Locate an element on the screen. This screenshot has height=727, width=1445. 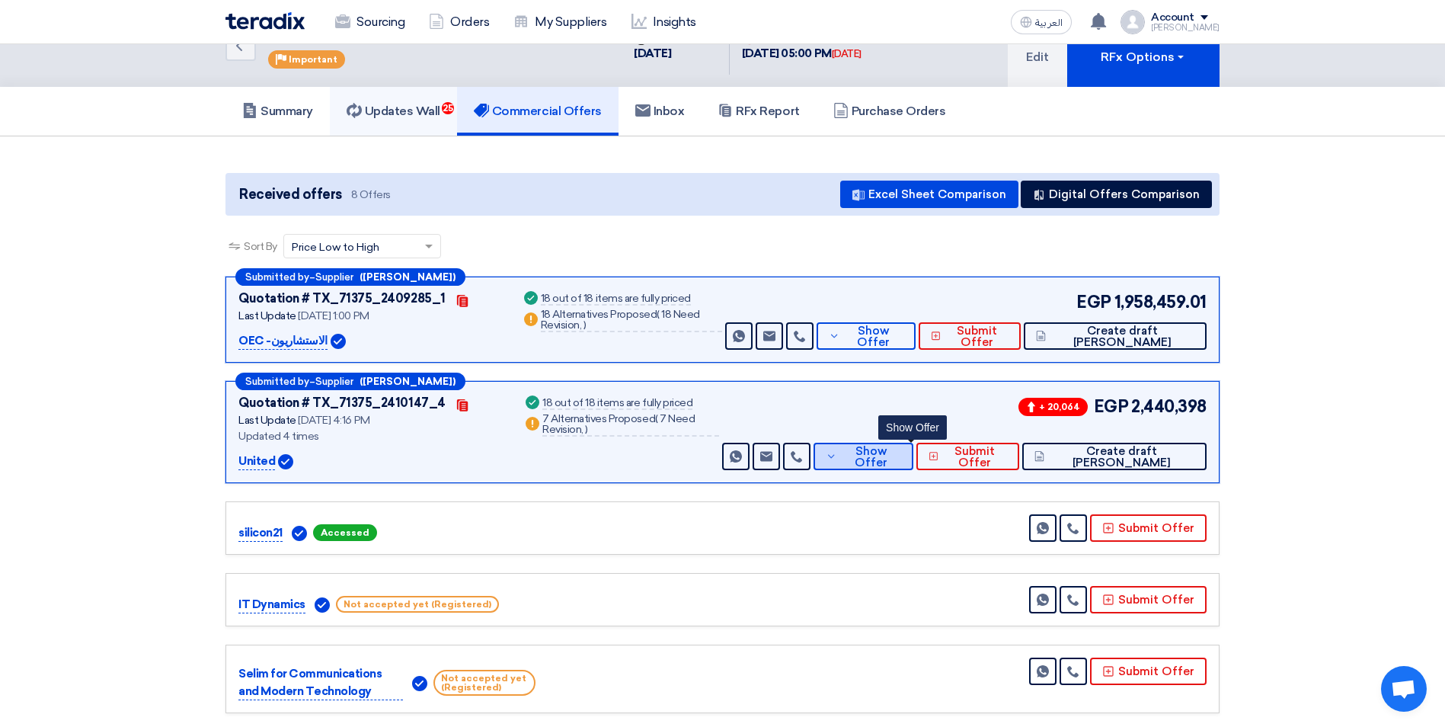
img: profile_test.png is located at coordinates (1133, 22).